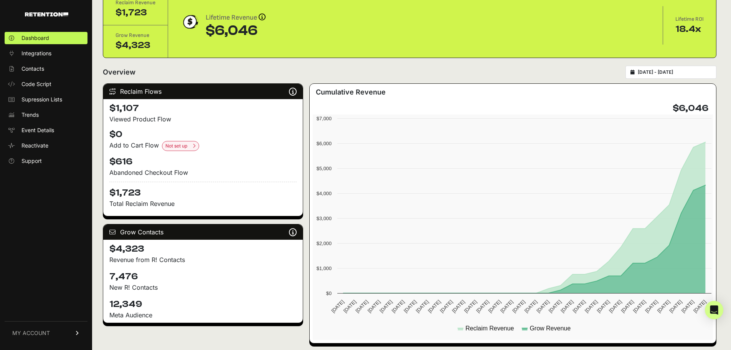 The image size is (731, 350). Describe the element at coordinates (203, 259) in the screenshot. I see `p: Revenue from R! Contacts` at that location.